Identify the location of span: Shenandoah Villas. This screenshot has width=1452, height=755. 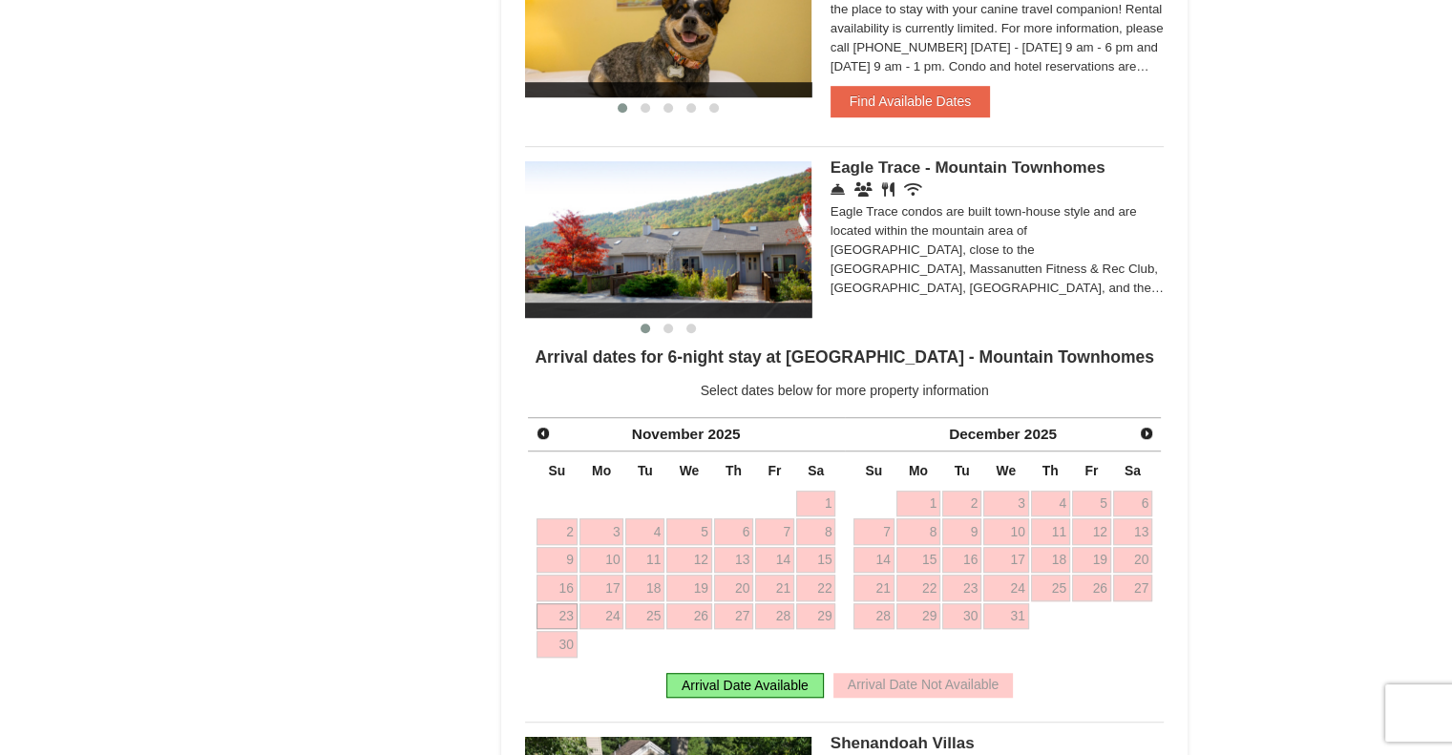
(902, 743).